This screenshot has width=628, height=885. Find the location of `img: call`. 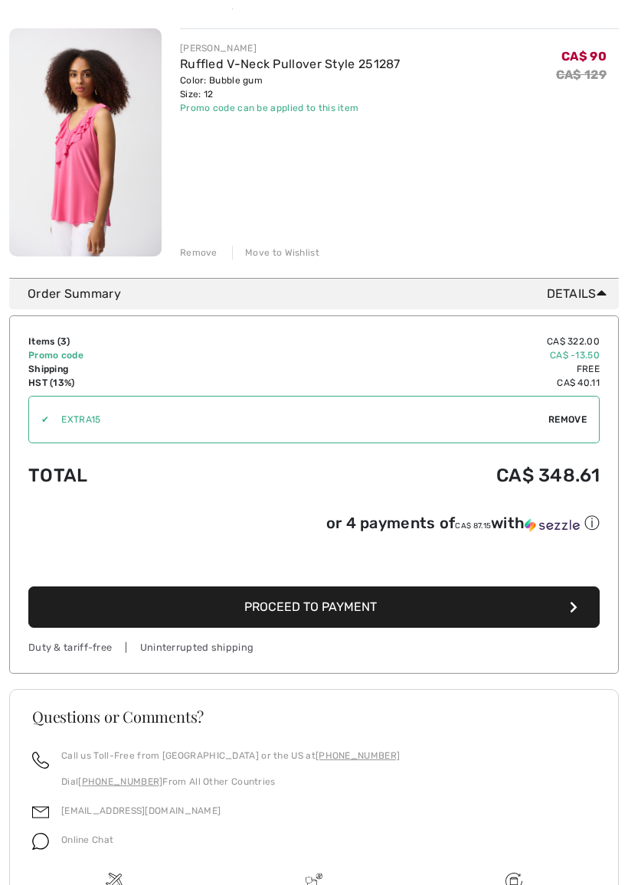

img: call is located at coordinates (41, 760).